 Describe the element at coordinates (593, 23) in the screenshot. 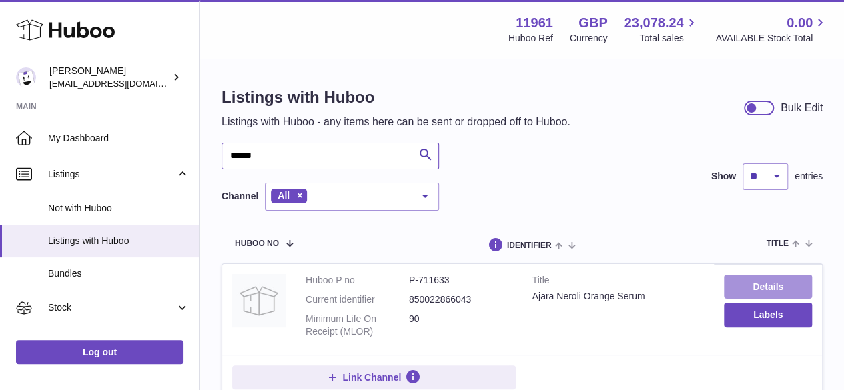

I see `strong: GBP` at that location.